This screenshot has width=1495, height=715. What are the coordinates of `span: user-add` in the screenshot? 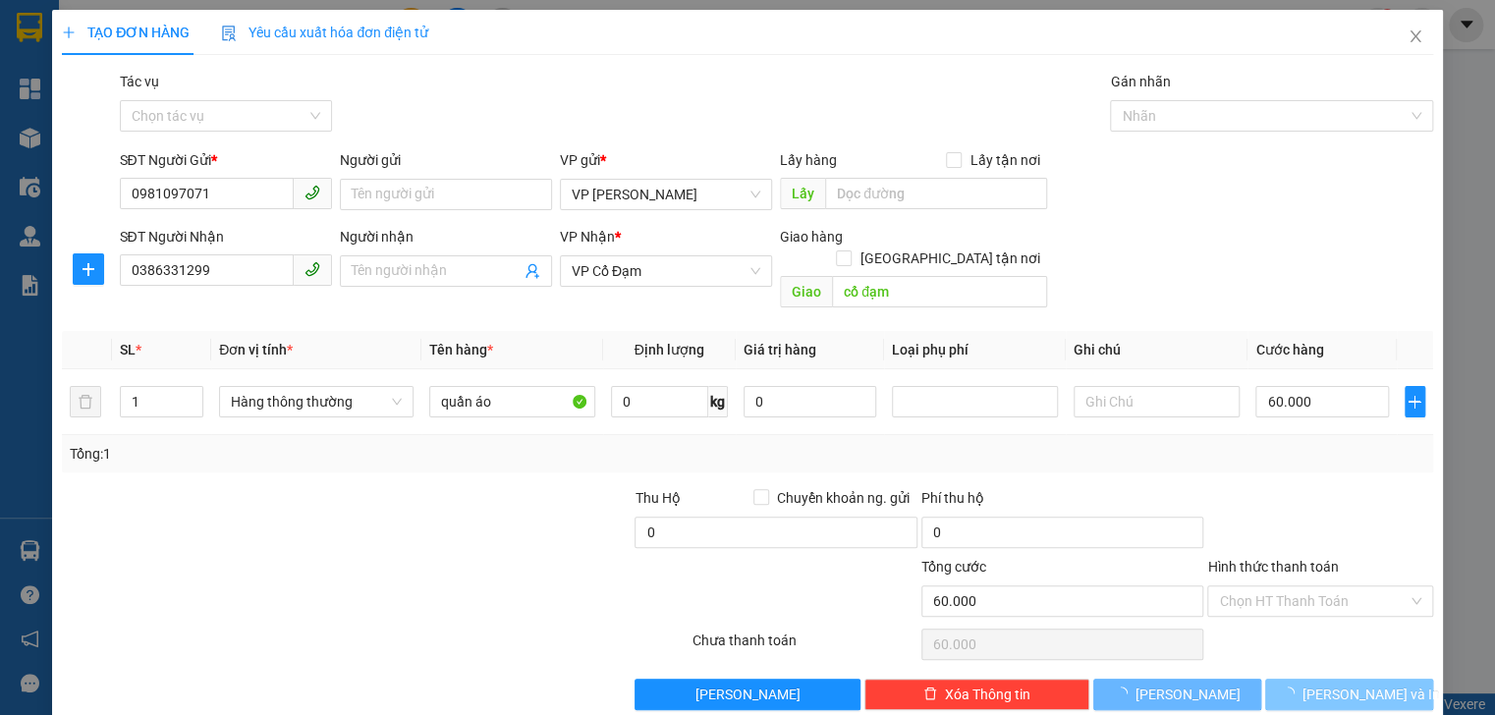 It's located at (532, 271).